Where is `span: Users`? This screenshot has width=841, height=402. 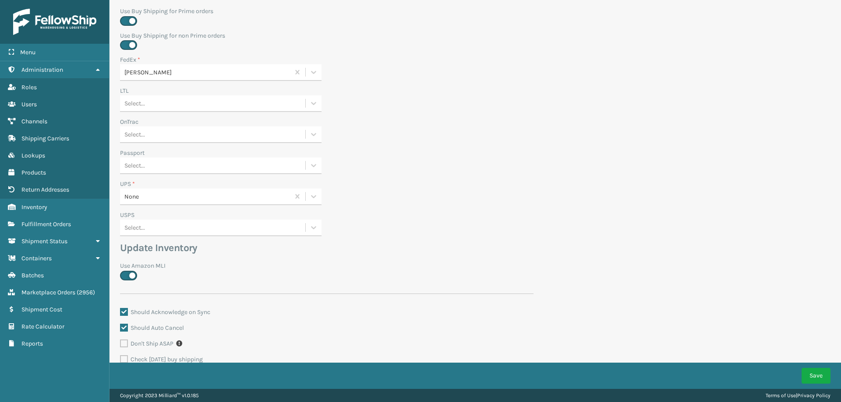 span: Users is located at coordinates (29, 104).